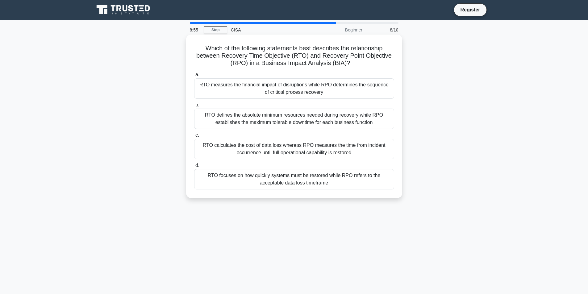 This screenshot has height=294, width=588. What do you see at coordinates (339, 30) in the screenshot?
I see `div: Beginner` at bounding box center [339, 30].